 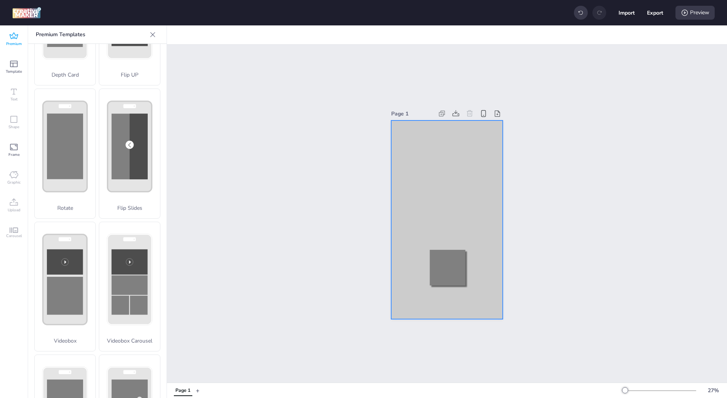 I want to click on p: Rotate, so click(x=65, y=208).